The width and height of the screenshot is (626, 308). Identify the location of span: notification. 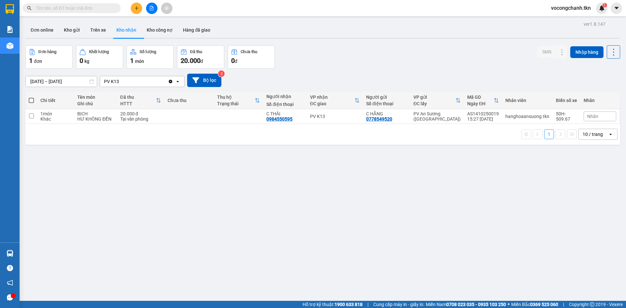
(10, 282).